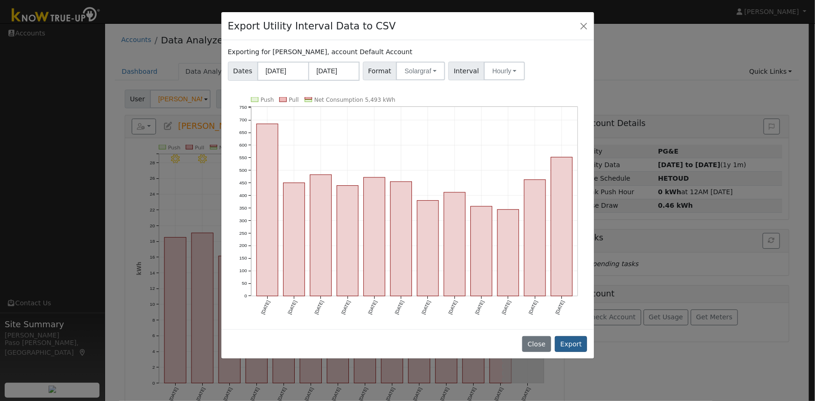 Image resolution: width=815 pixels, height=401 pixels. What do you see at coordinates (420, 71) in the screenshot?
I see `button: Solargraf` at bounding box center [420, 71].